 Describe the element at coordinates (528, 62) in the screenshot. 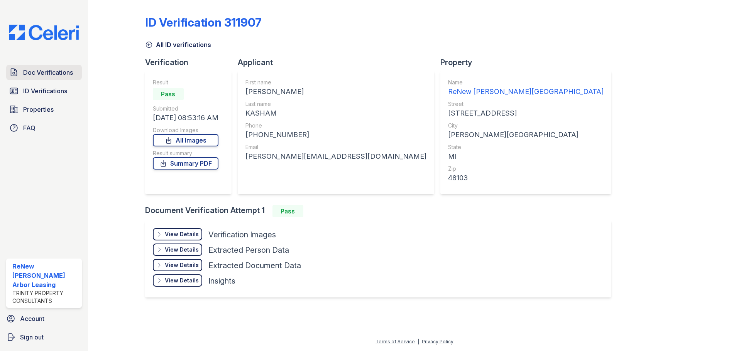

I see `div: Property` at that location.